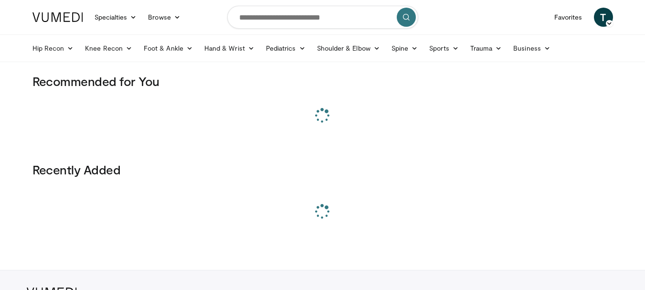  Describe the element at coordinates (53, 48) in the screenshot. I see `a: Hip Recon` at that location.